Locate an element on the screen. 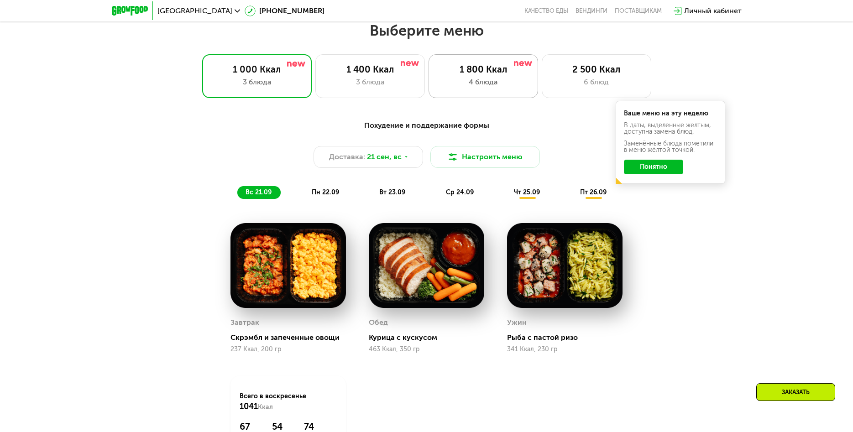 The height and width of the screenshot is (432, 853). div: 463 Ккал, 350 гр is located at coordinates (426, 349).